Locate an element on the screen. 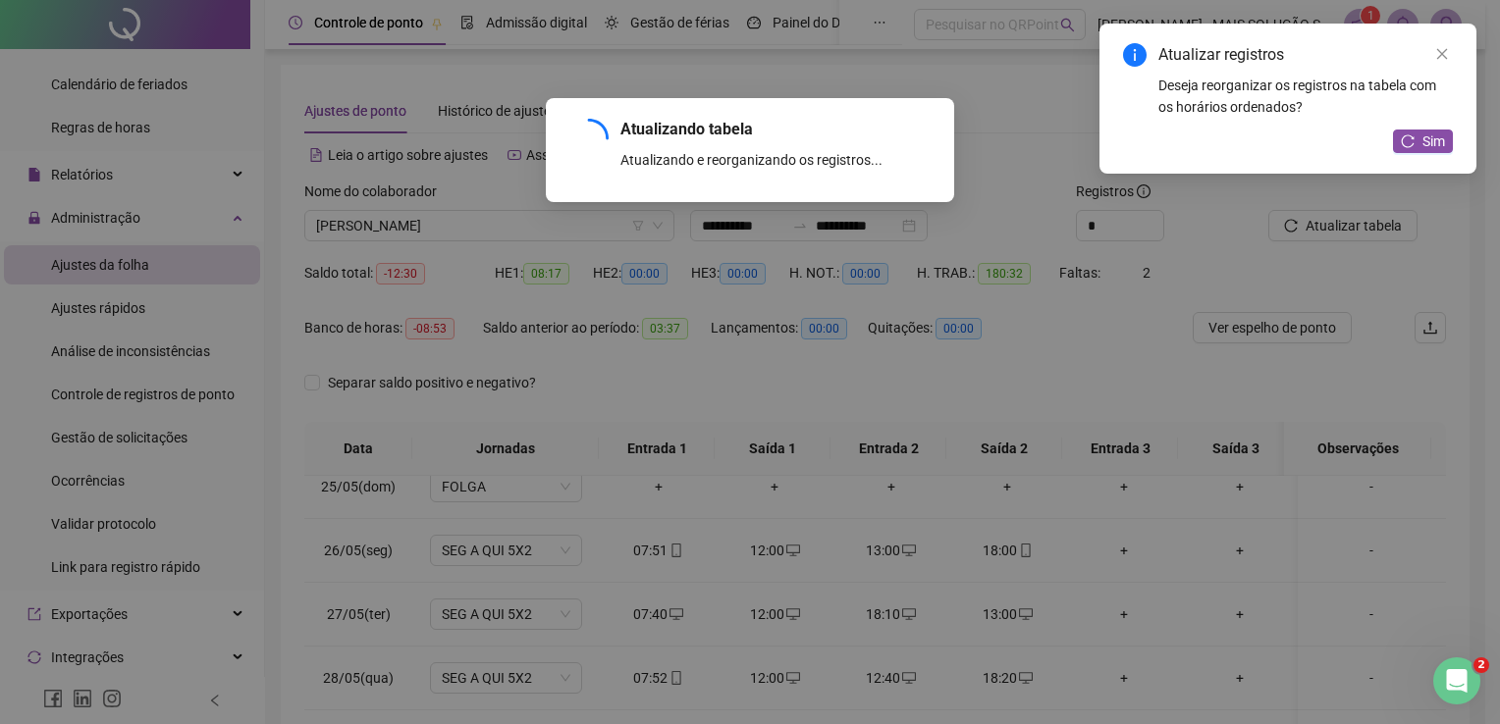 The width and height of the screenshot is (1500, 724). span: close is located at coordinates (1442, 54).